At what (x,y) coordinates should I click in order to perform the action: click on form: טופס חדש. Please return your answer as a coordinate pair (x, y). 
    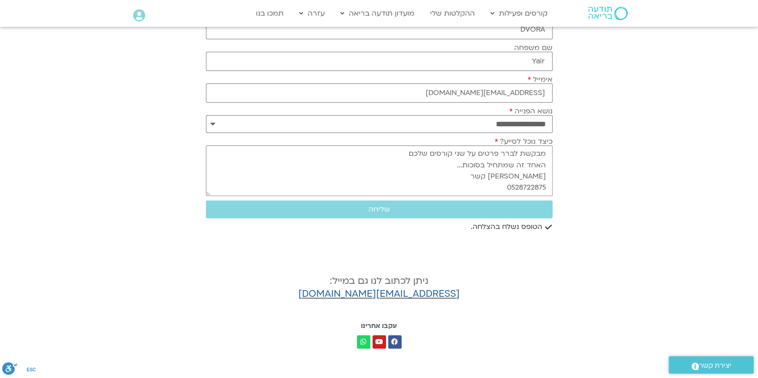
    Looking at the image, I should click on (379, 122).